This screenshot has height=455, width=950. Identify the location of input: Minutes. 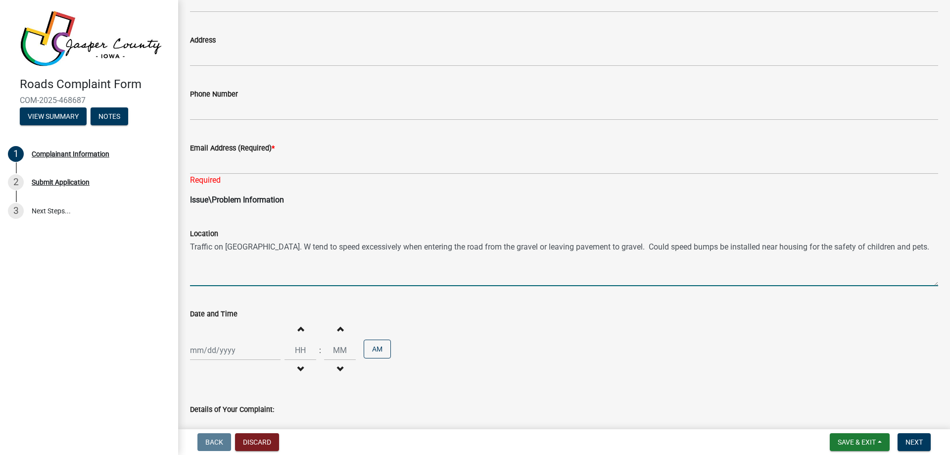
(340, 350).